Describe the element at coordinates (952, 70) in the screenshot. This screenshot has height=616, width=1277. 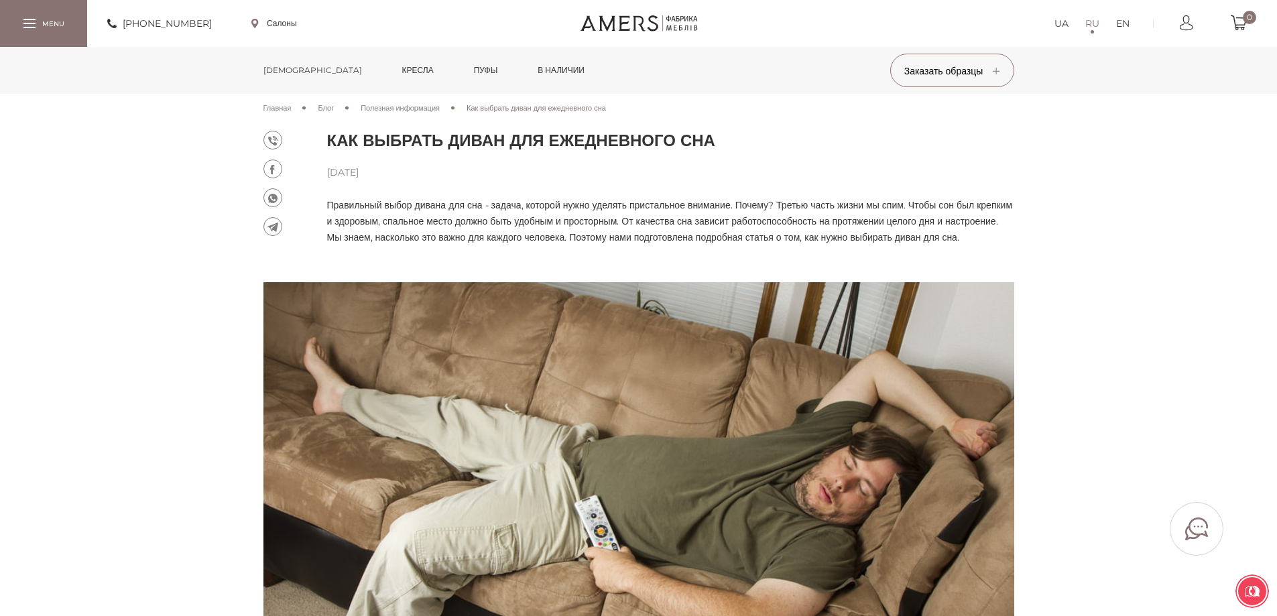
I see `button: Заказать образцы` at that location.